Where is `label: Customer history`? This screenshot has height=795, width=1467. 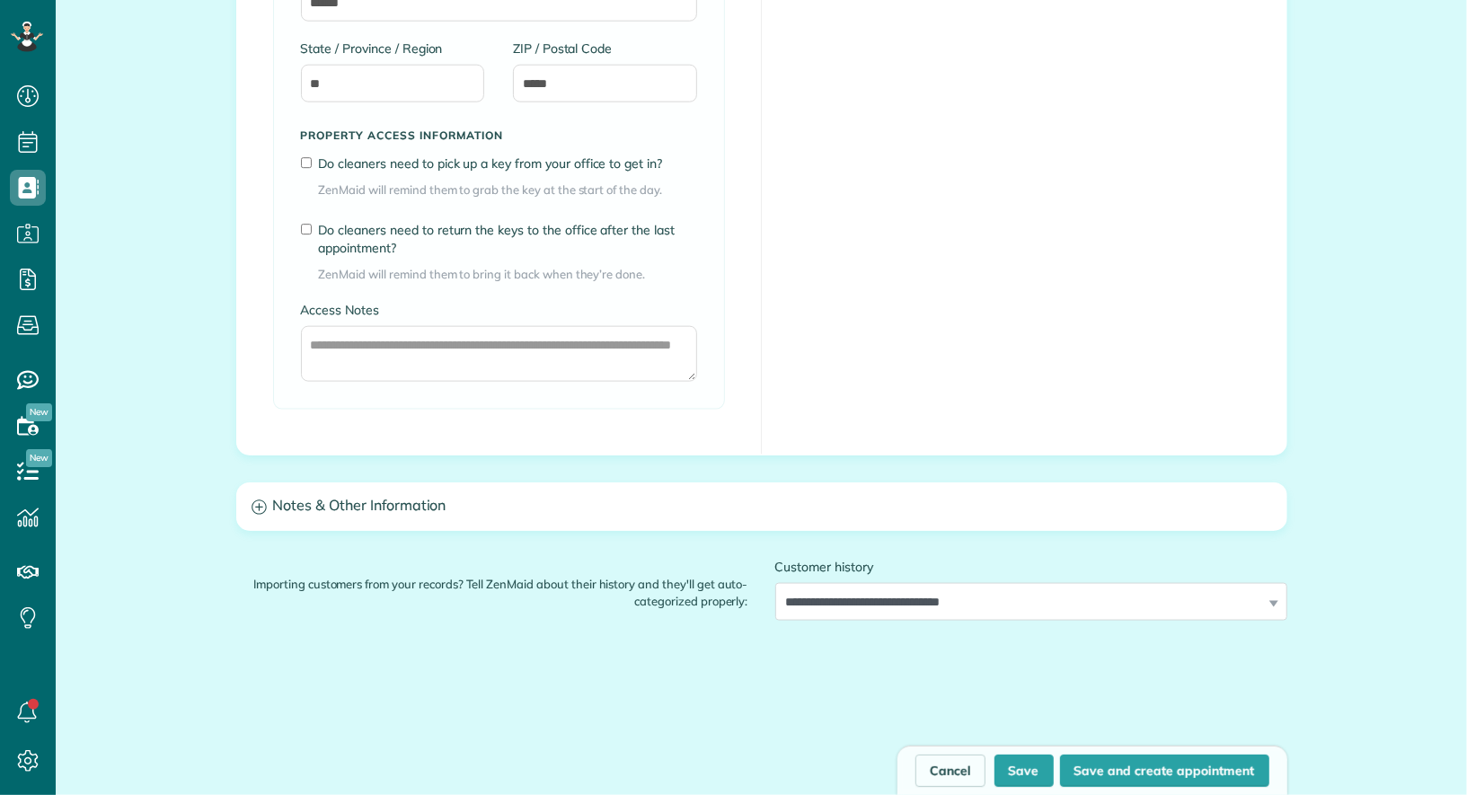
label: Customer history is located at coordinates (1031, 567).